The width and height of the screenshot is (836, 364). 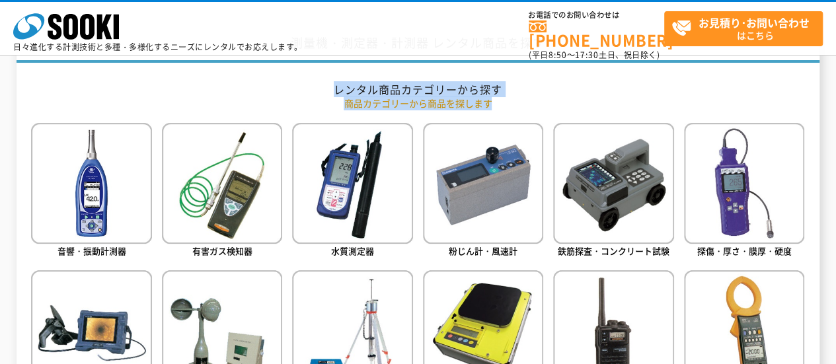 I want to click on span: お電話でのお問い合わせは, so click(x=596, y=15).